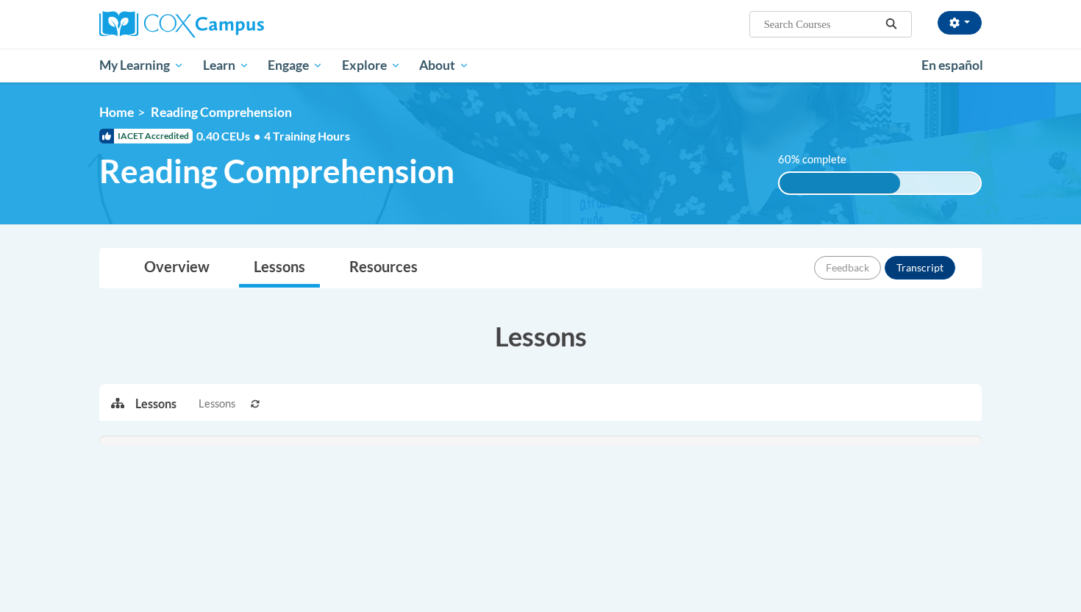 The height and width of the screenshot is (612, 1081). Describe the element at coordinates (920, 268) in the screenshot. I see `button: Transcript` at that location.